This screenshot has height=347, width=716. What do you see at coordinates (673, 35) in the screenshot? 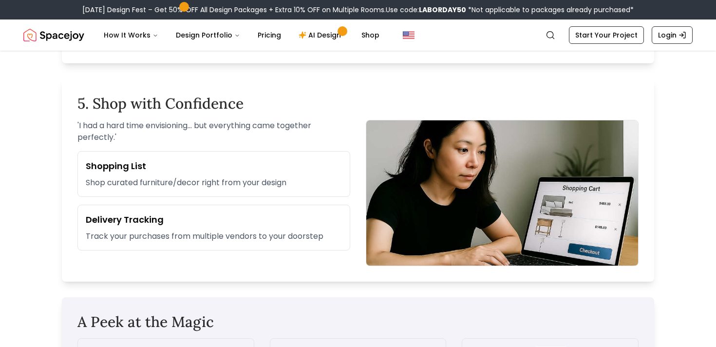
I see `a: Login` at bounding box center [673, 35].